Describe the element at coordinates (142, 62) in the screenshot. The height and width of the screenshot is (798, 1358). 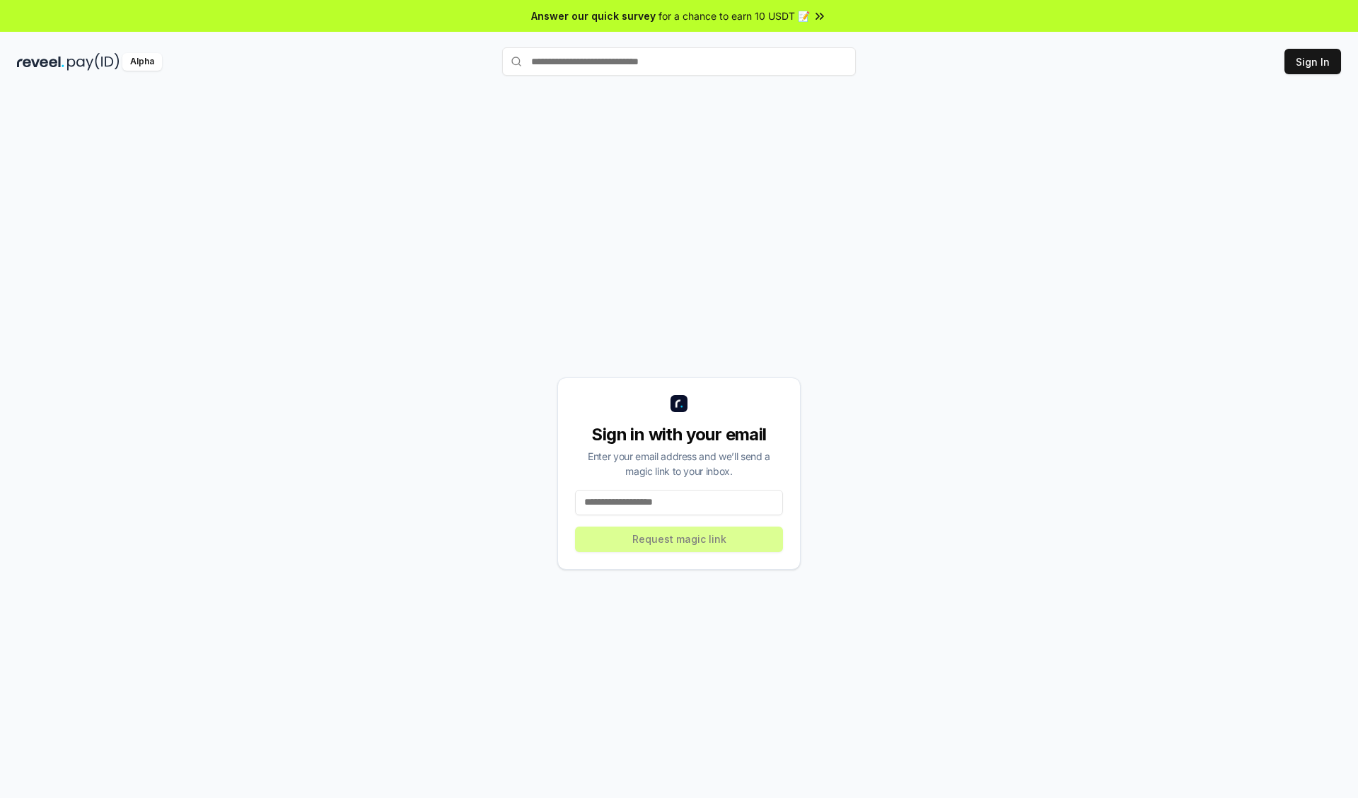
I see `div: Alpha` at that location.